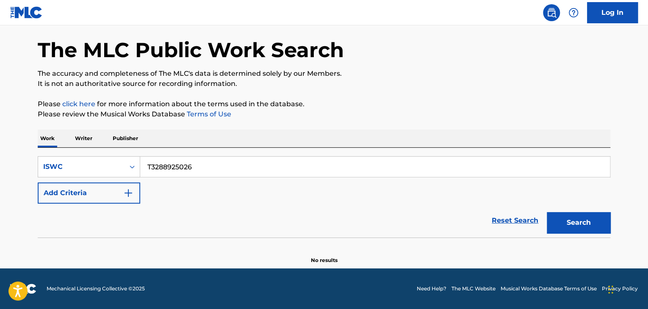 This screenshot has height=309, width=648. Describe the element at coordinates (89, 193) in the screenshot. I see `button: Add Criteria` at that location.